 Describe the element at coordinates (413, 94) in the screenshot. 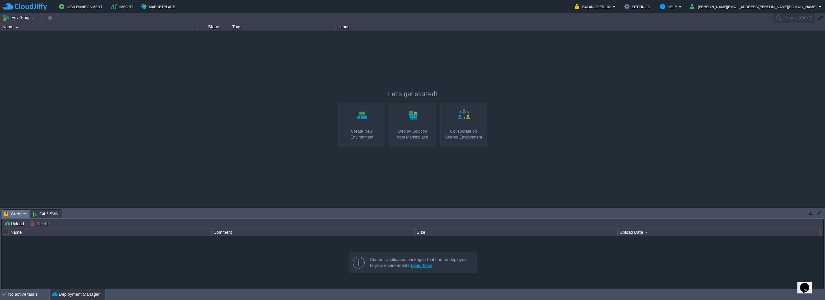

I see `p: Let's get started!` at that location.